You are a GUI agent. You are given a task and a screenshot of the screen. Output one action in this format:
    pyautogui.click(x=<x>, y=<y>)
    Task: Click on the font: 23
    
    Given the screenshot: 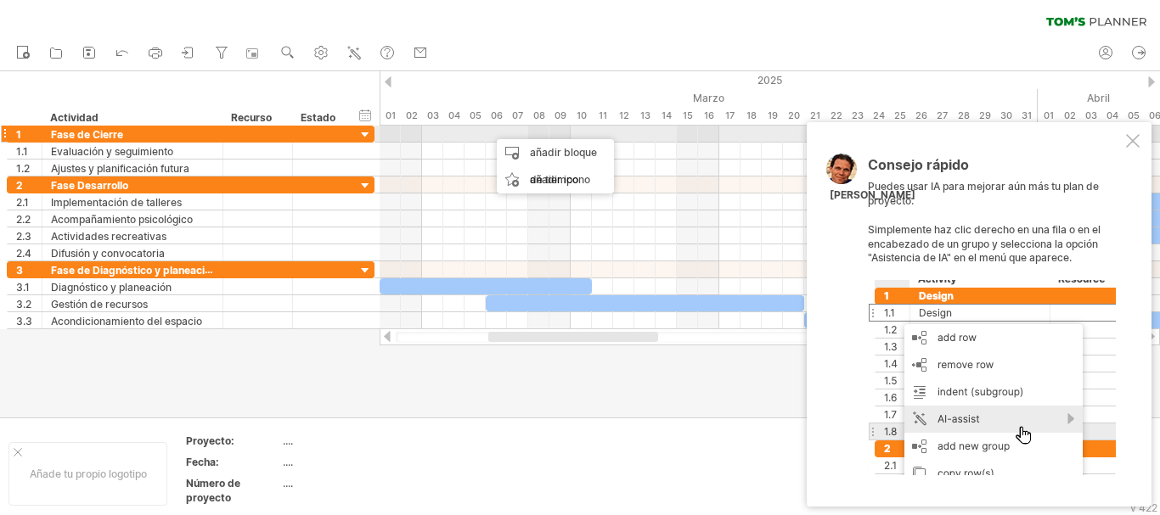 What is the action you would take?
    pyautogui.click(x=858, y=115)
    